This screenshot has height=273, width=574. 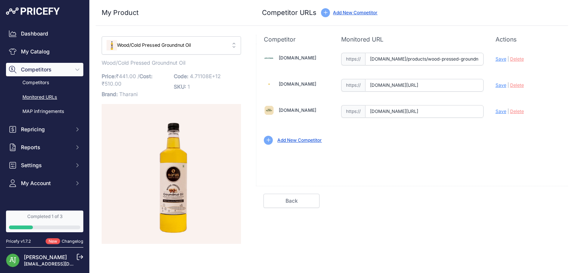 I want to click on span: Code:, so click(x=181, y=76).